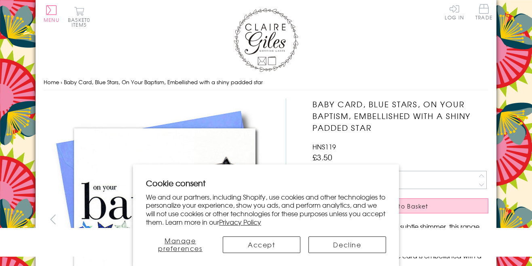  What do you see at coordinates (266, 209) in the screenshot?
I see `p: We and our partners, including Shopify, use cookies and other technologies to personalize your ex...` at bounding box center [266, 209].